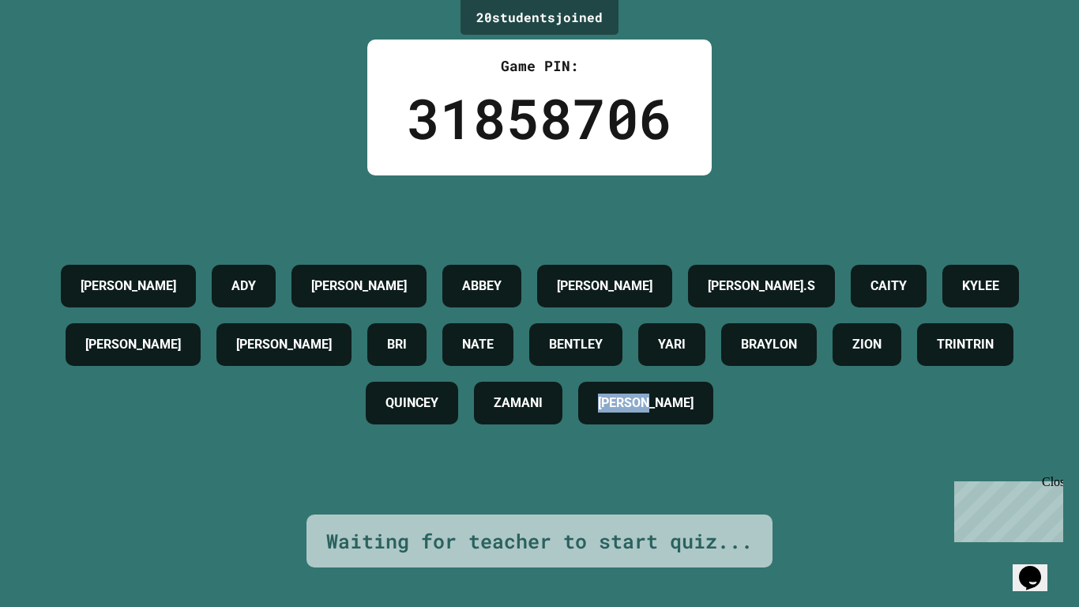 Image resolution: width=1079 pixels, height=607 pixels. Describe the element at coordinates (672, 344) in the screenshot. I see `h4: YARI` at that location.